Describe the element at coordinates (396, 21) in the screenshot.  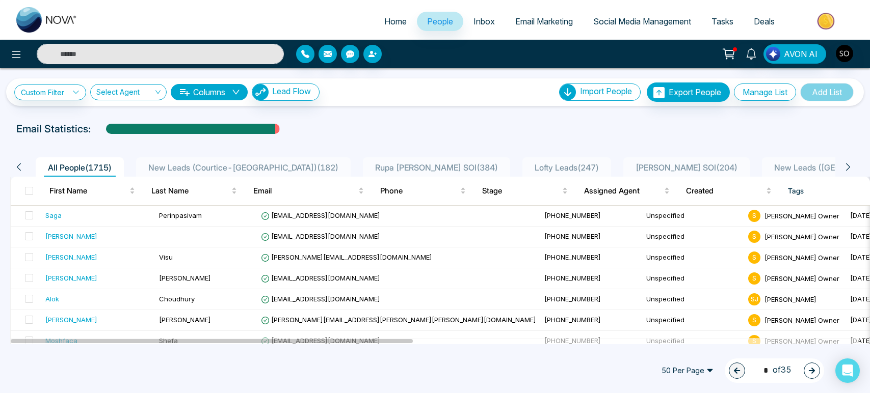
I see `span: Home` at that location.